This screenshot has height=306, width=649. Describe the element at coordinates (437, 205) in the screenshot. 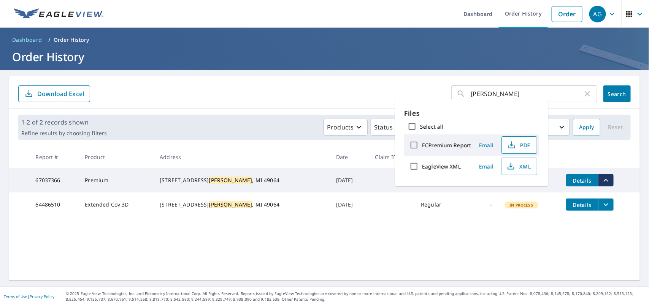

I see `td: Regular` at that location.